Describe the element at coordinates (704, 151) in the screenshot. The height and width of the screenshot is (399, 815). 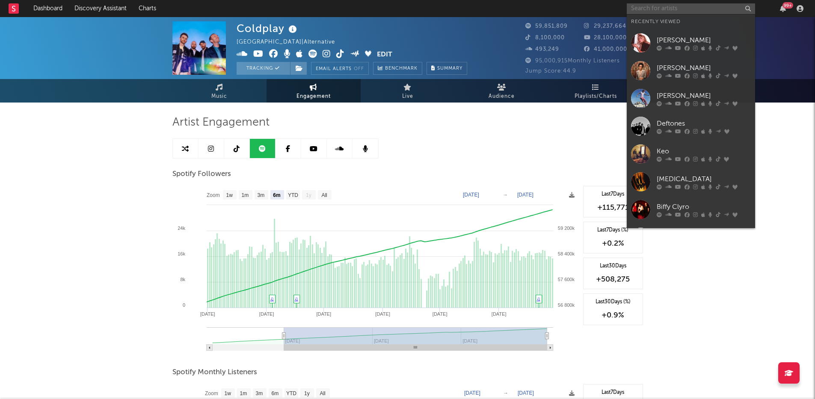
I see `div: Keo` at that location.